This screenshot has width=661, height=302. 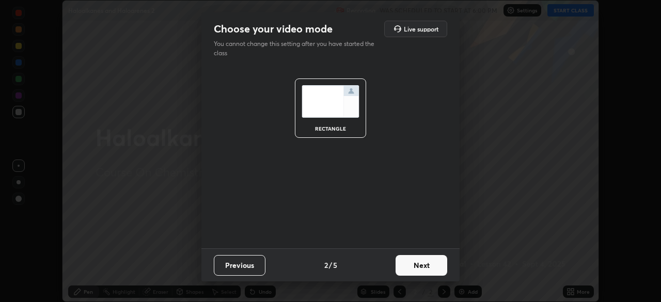 What do you see at coordinates (330, 101) in the screenshot?
I see `img: normalScreenIcon.ae25ed63.svg` at bounding box center [330, 101].